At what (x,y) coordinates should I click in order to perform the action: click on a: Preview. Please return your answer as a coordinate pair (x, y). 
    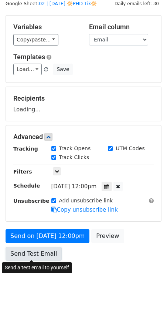
    Looking at the image, I should click on (108, 236).